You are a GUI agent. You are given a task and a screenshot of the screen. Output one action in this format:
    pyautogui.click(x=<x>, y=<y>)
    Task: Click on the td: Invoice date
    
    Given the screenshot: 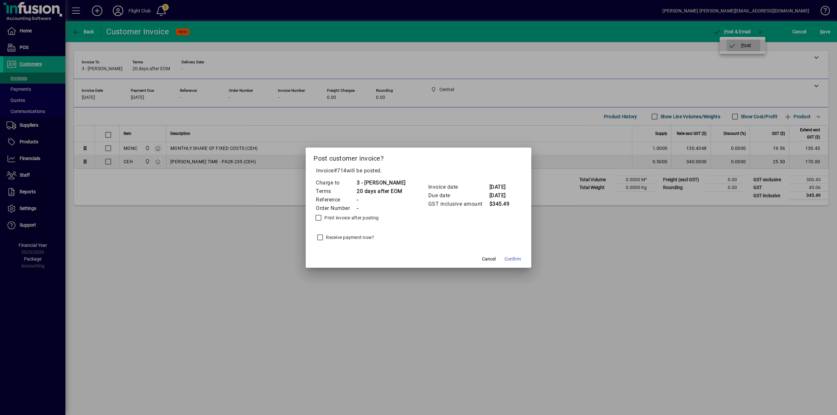 What is the action you would take?
    pyautogui.click(x=458, y=187)
    